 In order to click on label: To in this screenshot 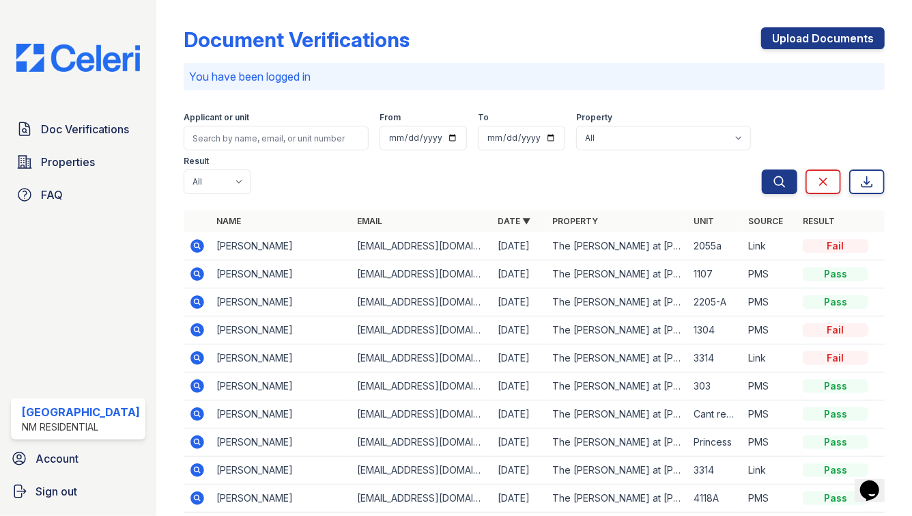, I will do `click(483, 117)`.